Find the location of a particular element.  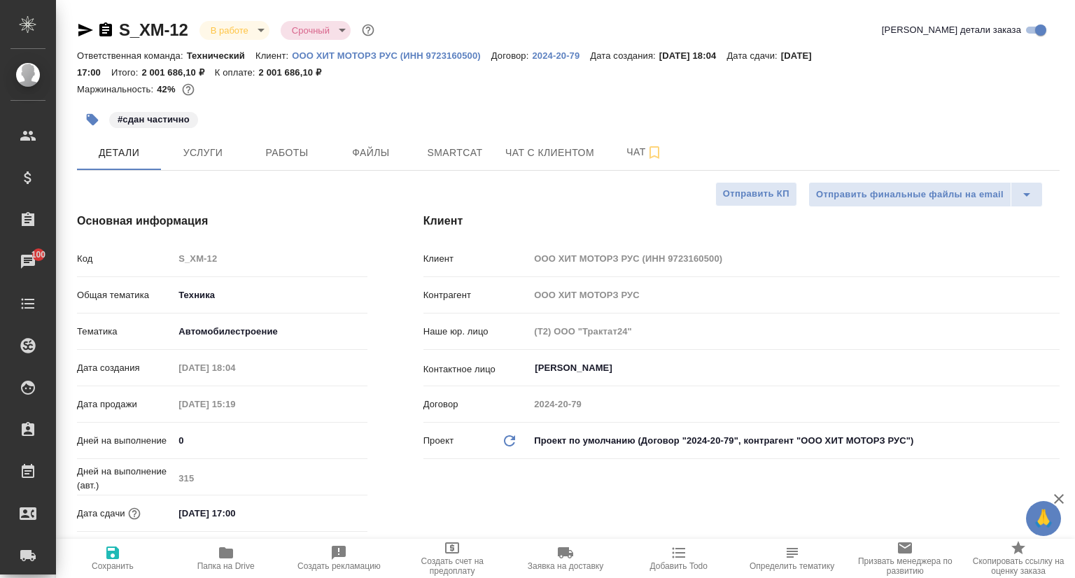

p: Клиент: is located at coordinates (274, 55).